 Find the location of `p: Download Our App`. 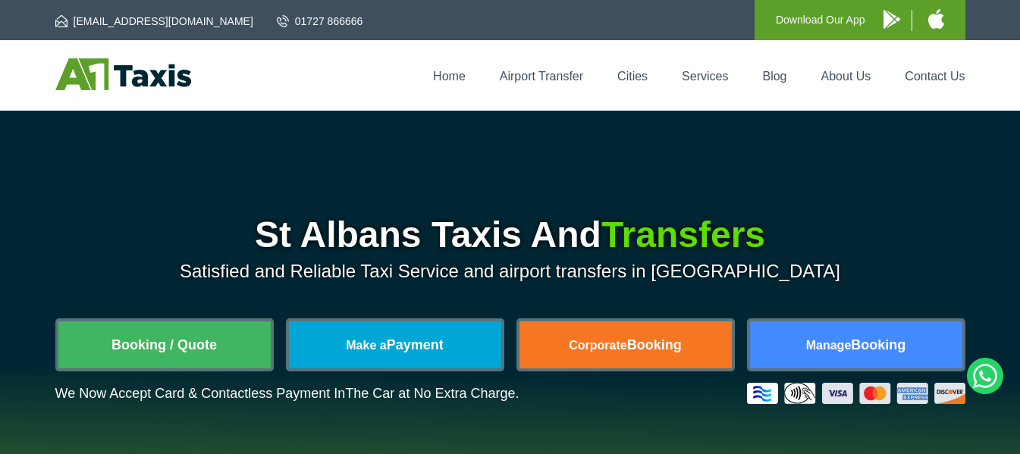

p: Download Our App is located at coordinates (820, 20).